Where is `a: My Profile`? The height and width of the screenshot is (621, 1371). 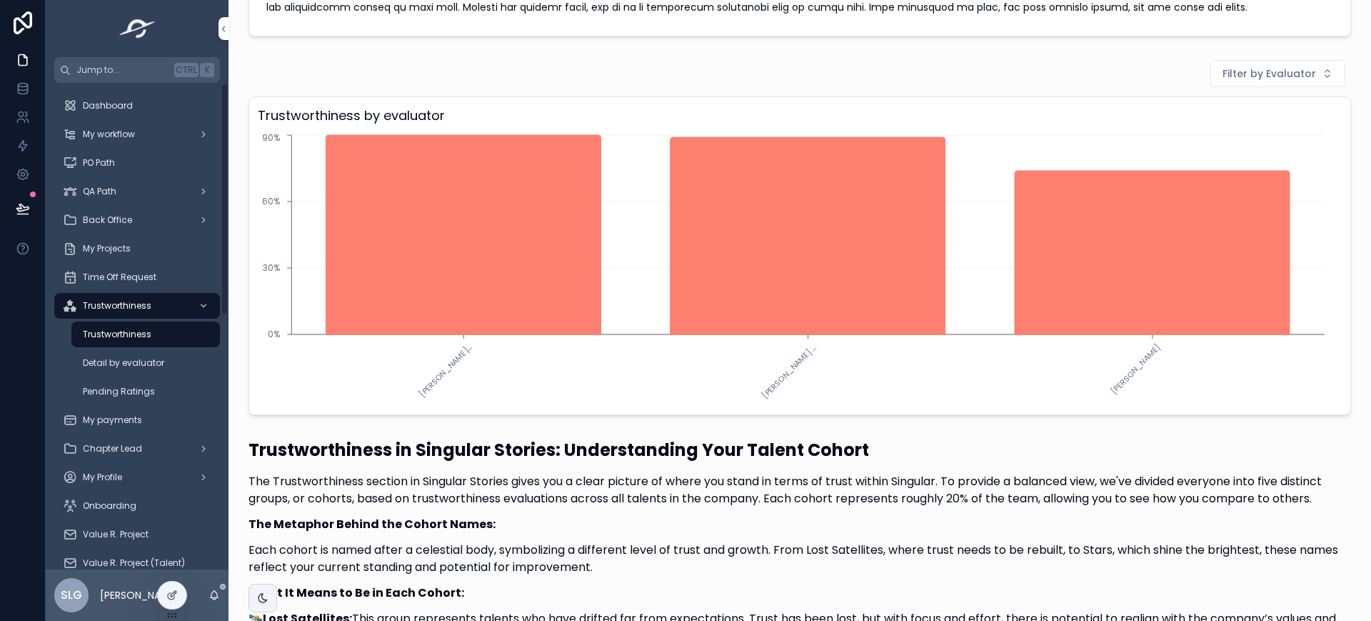
a: My Profile is located at coordinates (137, 477).